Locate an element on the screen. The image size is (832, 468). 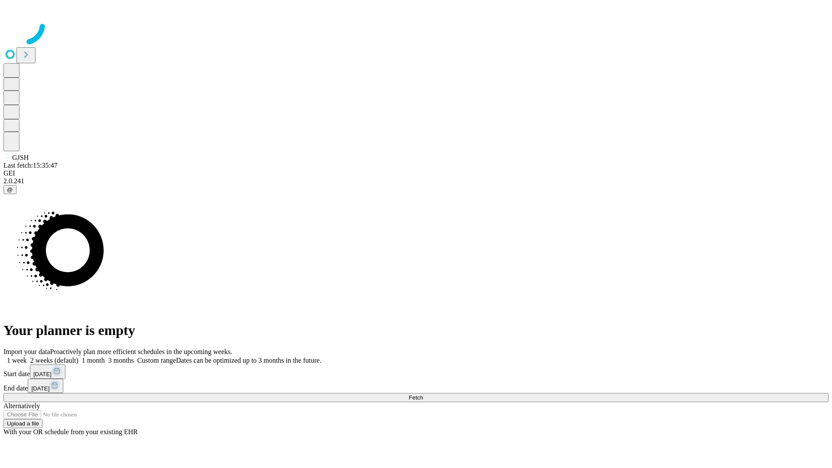
div: End date is located at coordinates (416, 386).